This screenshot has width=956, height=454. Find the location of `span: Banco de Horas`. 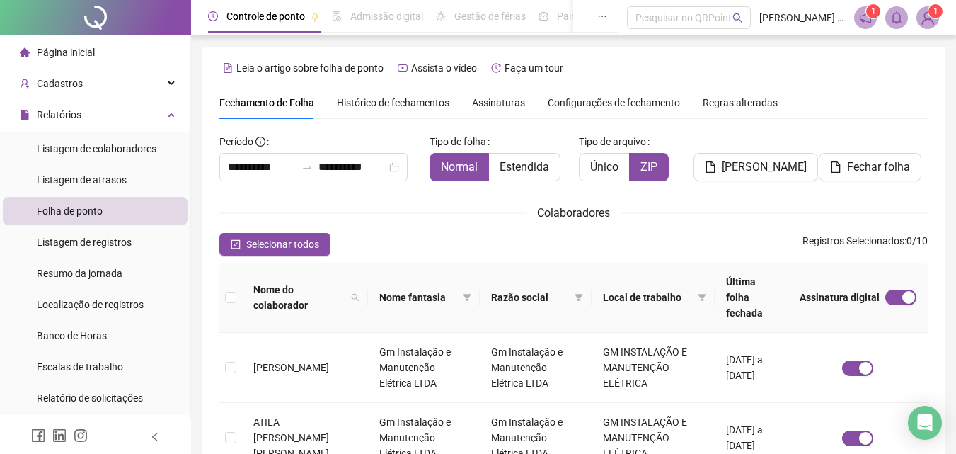

span: Banco de Horas is located at coordinates (72, 336).